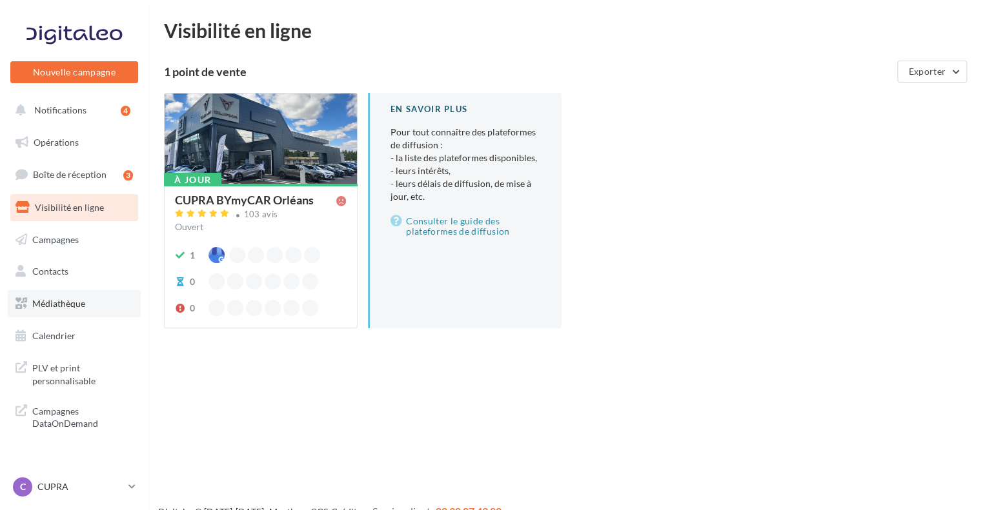 This screenshot has width=985, height=510. Describe the element at coordinates (932, 72) in the screenshot. I see `button: Exporter` at that location.